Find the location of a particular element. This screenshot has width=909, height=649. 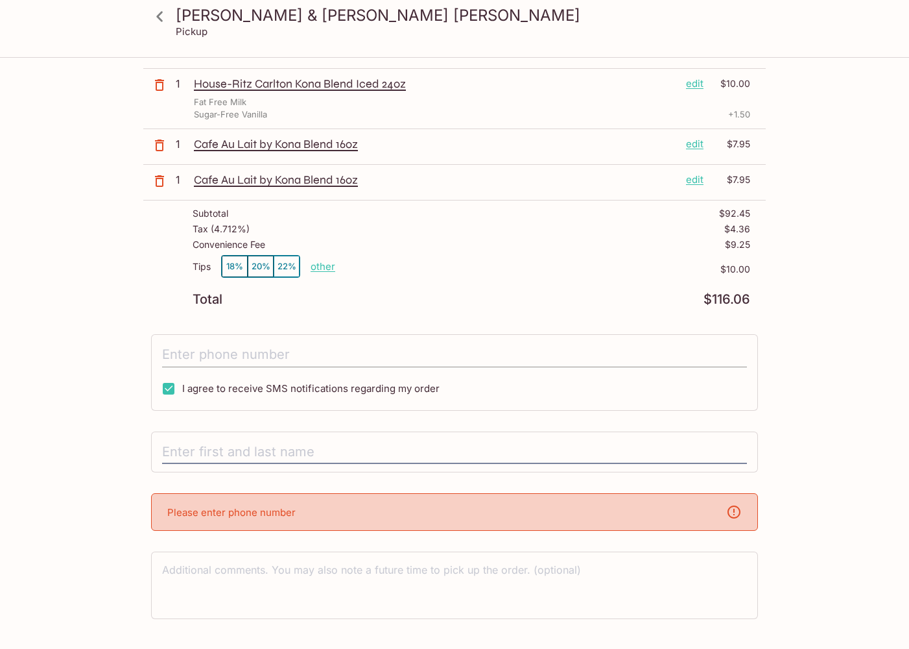

p: Subtotal is located at coordinates (210, 213).